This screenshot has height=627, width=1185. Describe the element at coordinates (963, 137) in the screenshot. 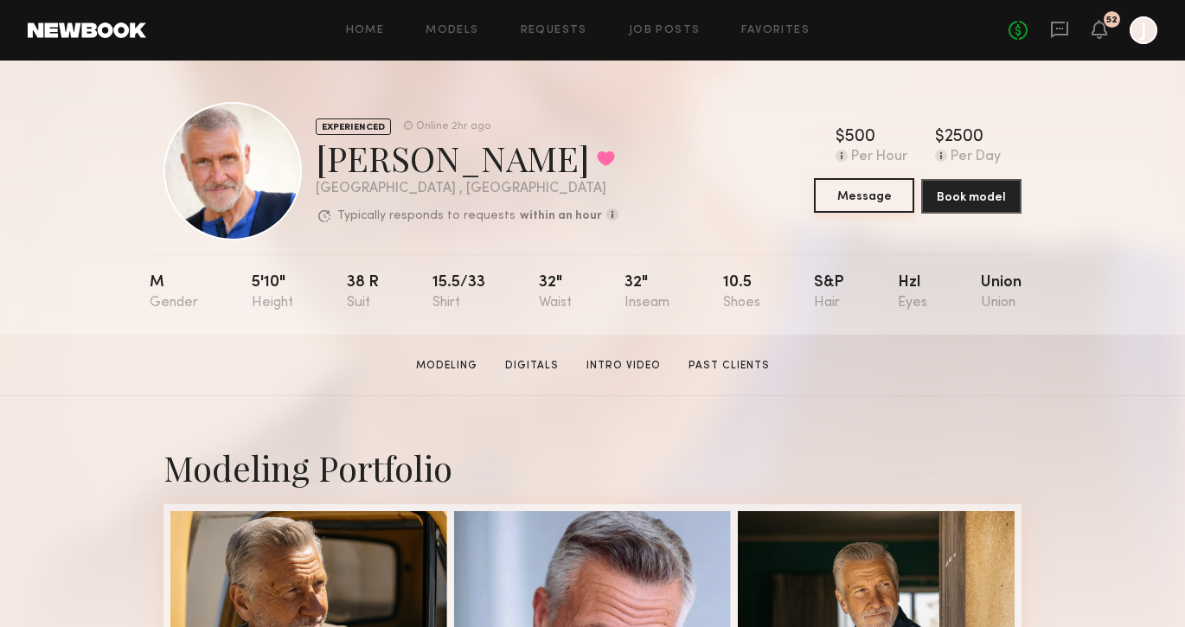

I see `div: 2500` at that location.